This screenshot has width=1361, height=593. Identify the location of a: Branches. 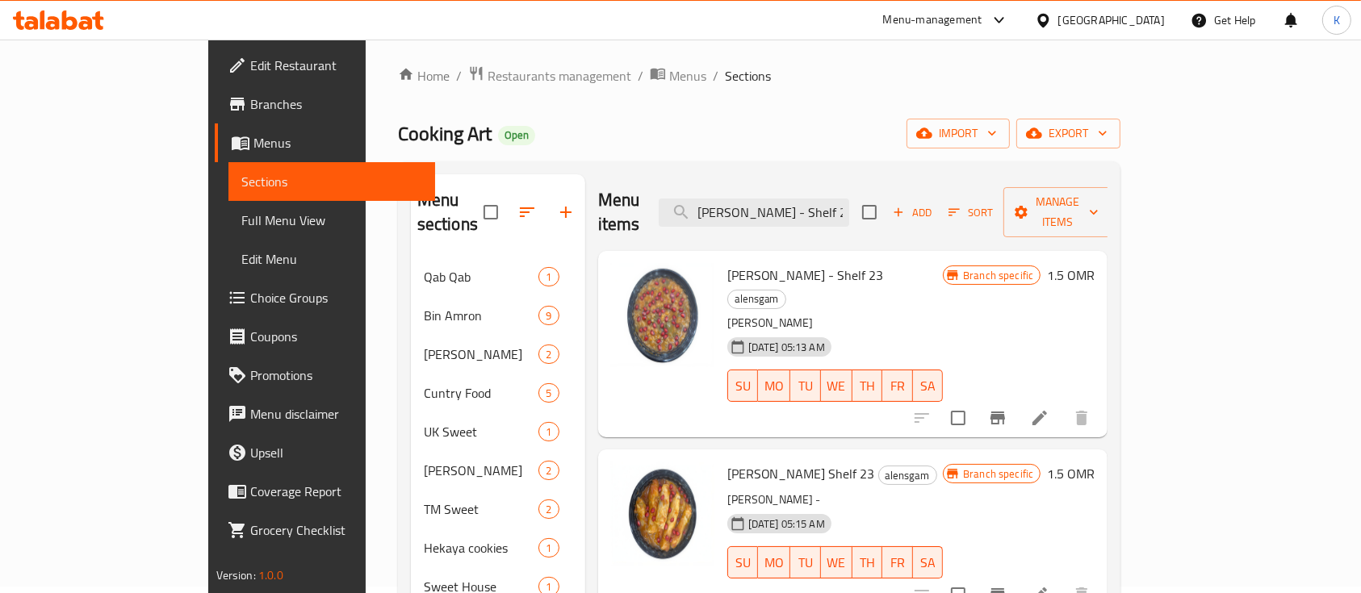
(325, 104).